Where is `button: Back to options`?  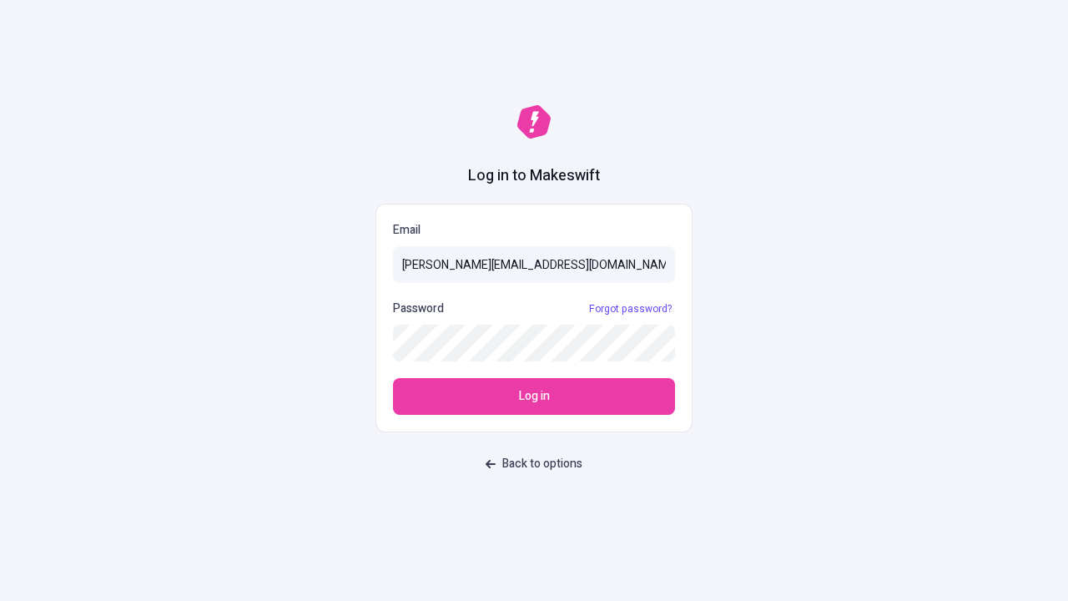 button: Back to options is located at coordinates (534, 464).